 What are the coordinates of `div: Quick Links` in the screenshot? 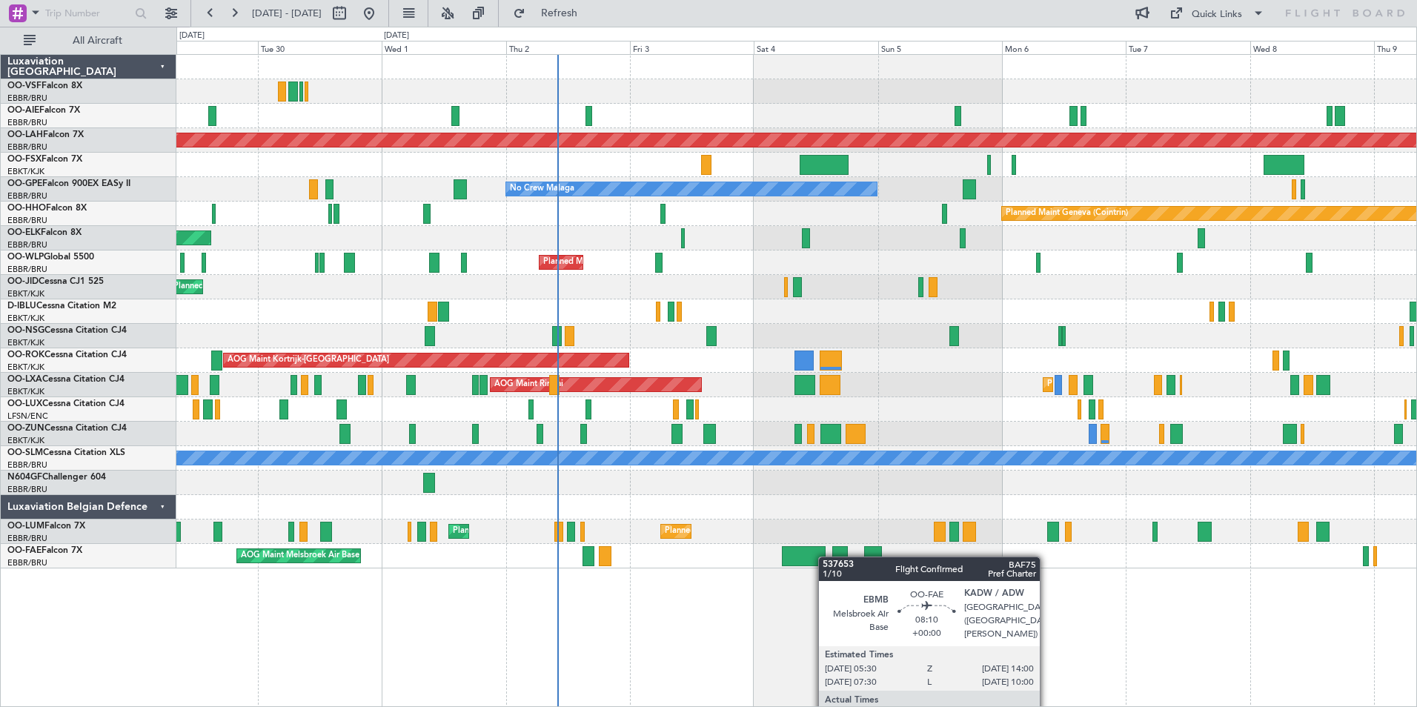 It's located at (1217, 15).